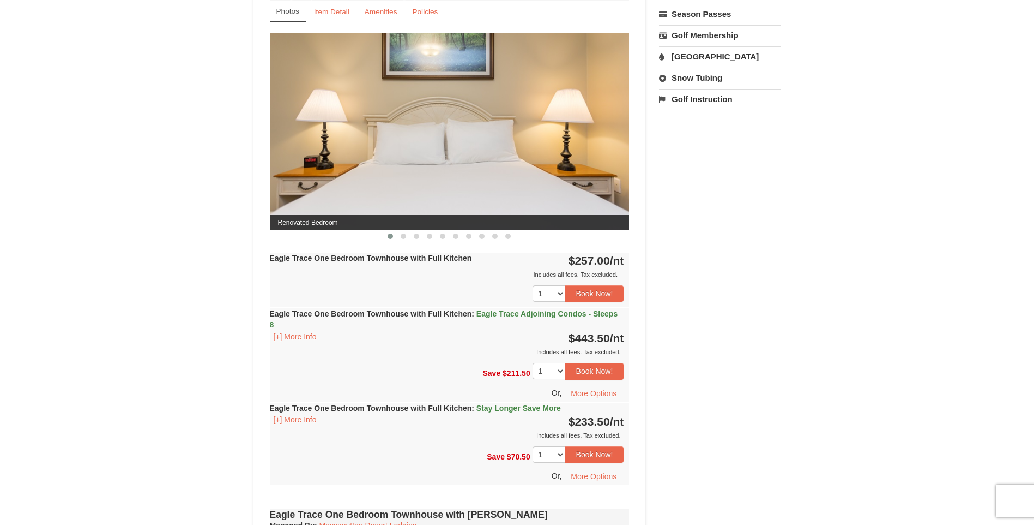 This screenshot has height=525, width=1034. I want to click on a: Snow Tubing, so click(720, 77).